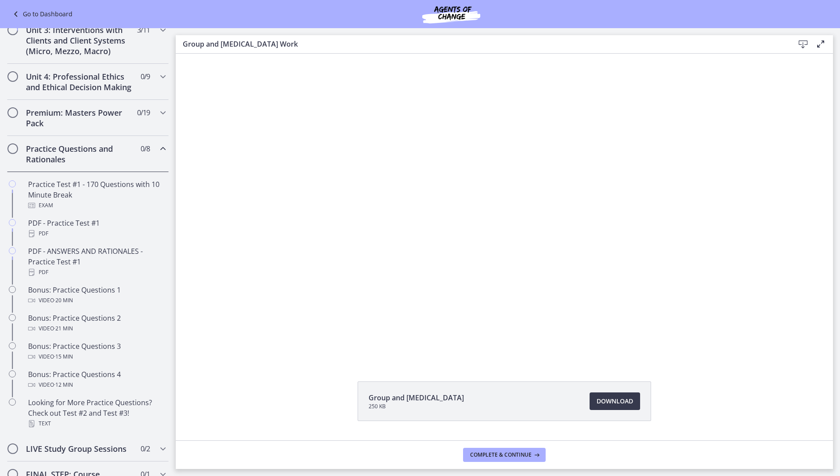  I want to click on div: Bonus: Practice Questions 1, so click(97, 295).